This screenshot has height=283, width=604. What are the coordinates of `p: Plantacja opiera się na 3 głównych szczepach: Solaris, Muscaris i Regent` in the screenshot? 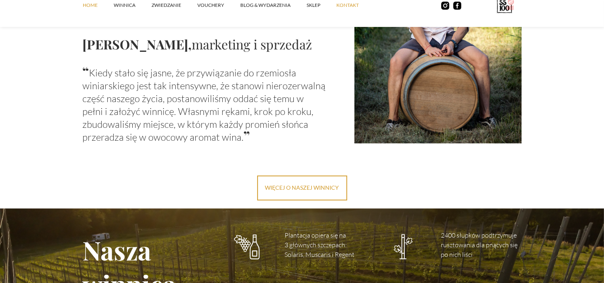 It's located at (325, 245).